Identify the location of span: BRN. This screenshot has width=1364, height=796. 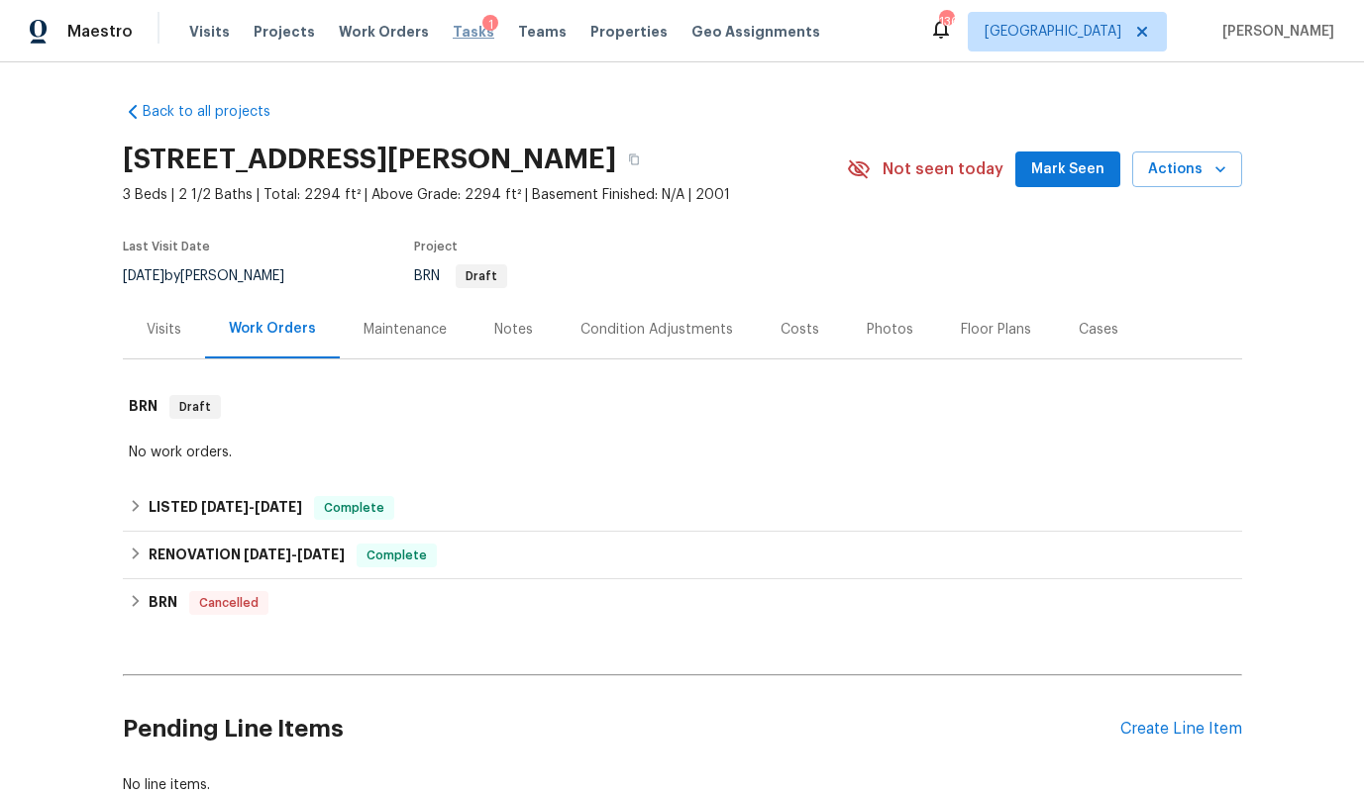
(461, 276).